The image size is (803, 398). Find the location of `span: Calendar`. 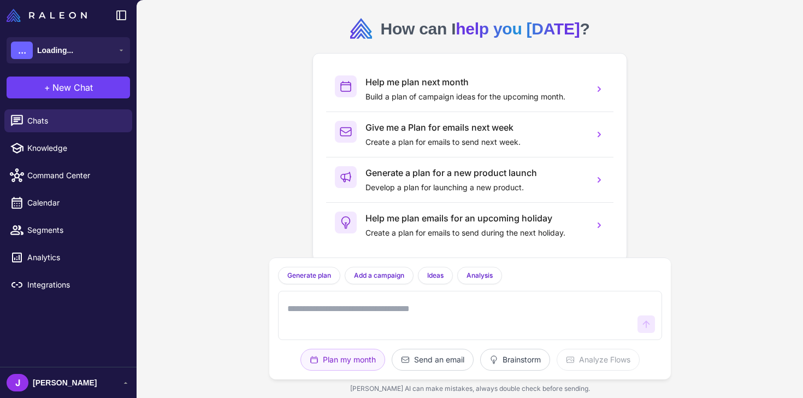

span: Calendar is located at coordinates (75, 203).